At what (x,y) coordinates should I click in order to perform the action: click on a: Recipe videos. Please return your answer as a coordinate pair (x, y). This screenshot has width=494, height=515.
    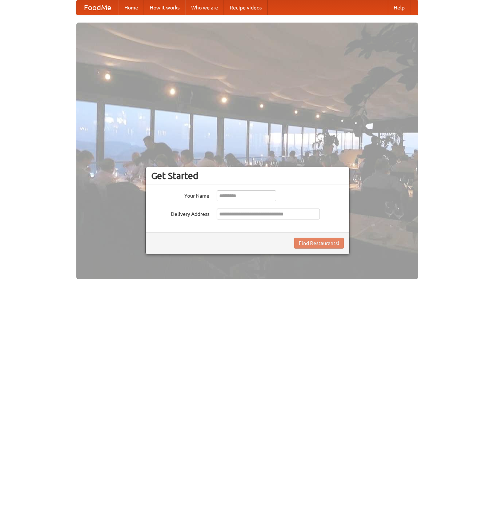
    Looking at the image, I should click on (246, 8).